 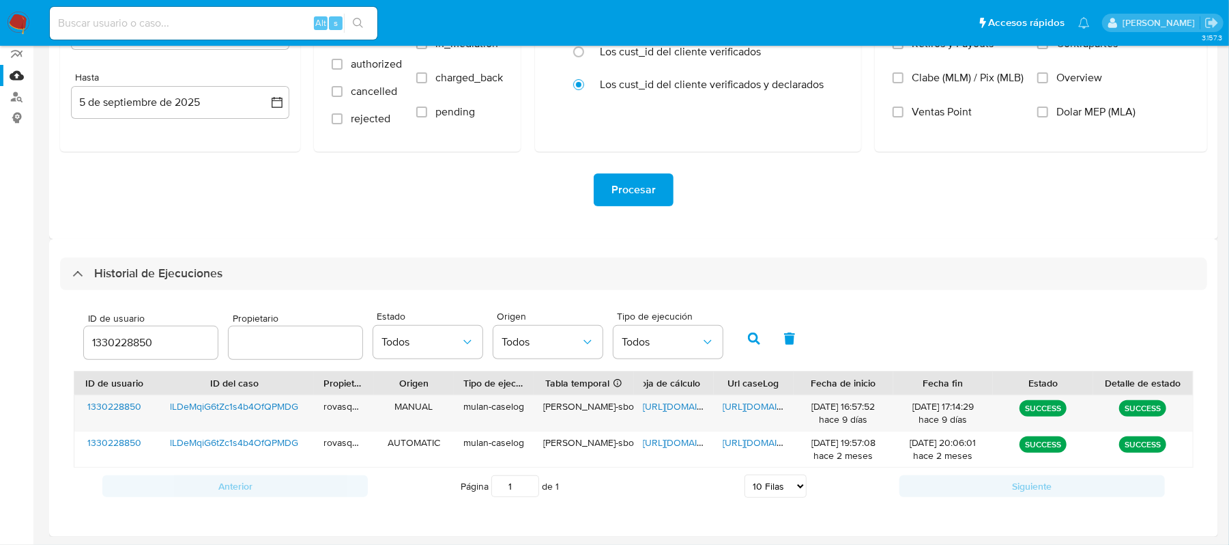 I want to click on a: Salir, so click(x=1212, y=23).